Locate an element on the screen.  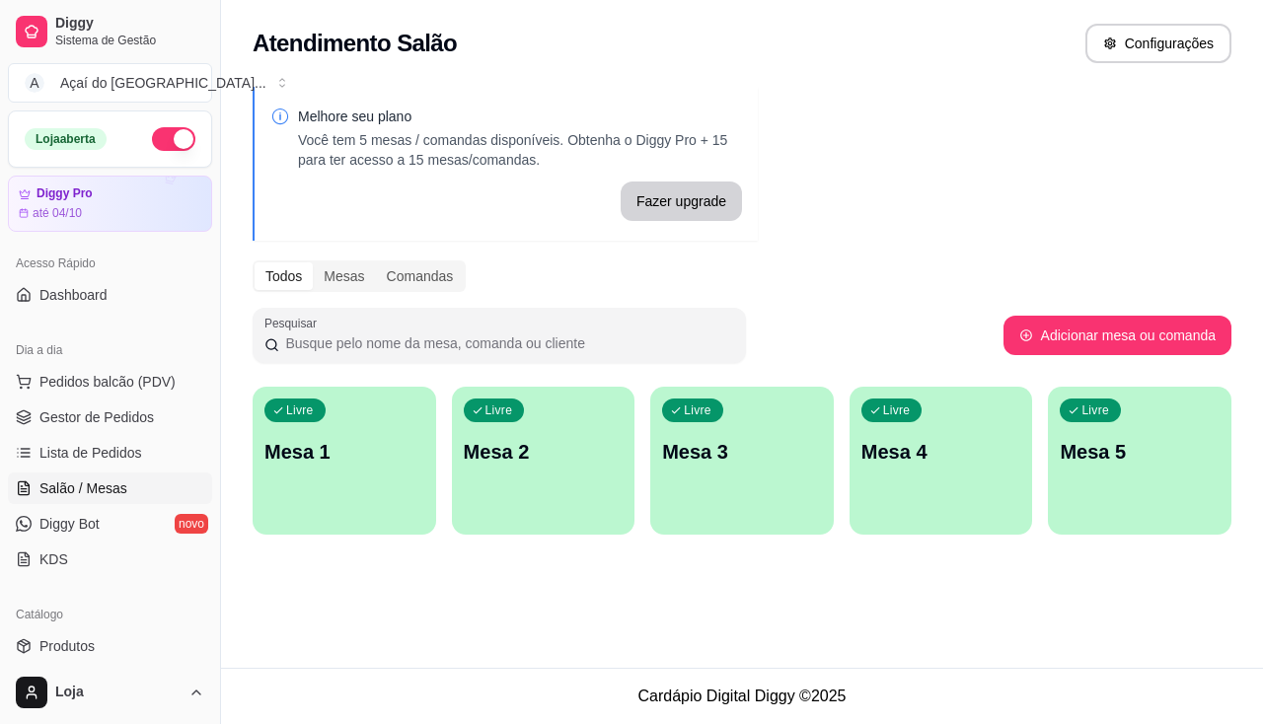
a: Fazer upgrade is located at coordinates (681, 201).